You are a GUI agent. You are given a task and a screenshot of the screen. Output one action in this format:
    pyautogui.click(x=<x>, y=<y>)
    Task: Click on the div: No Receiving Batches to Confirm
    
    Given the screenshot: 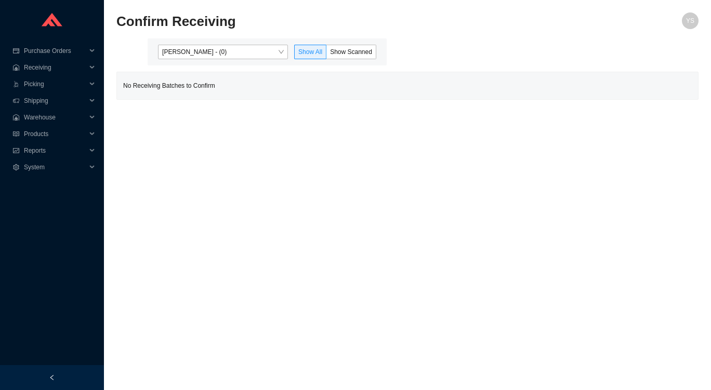 What is the action you would take?
    pyautogui.click(x=407, y=86)
    